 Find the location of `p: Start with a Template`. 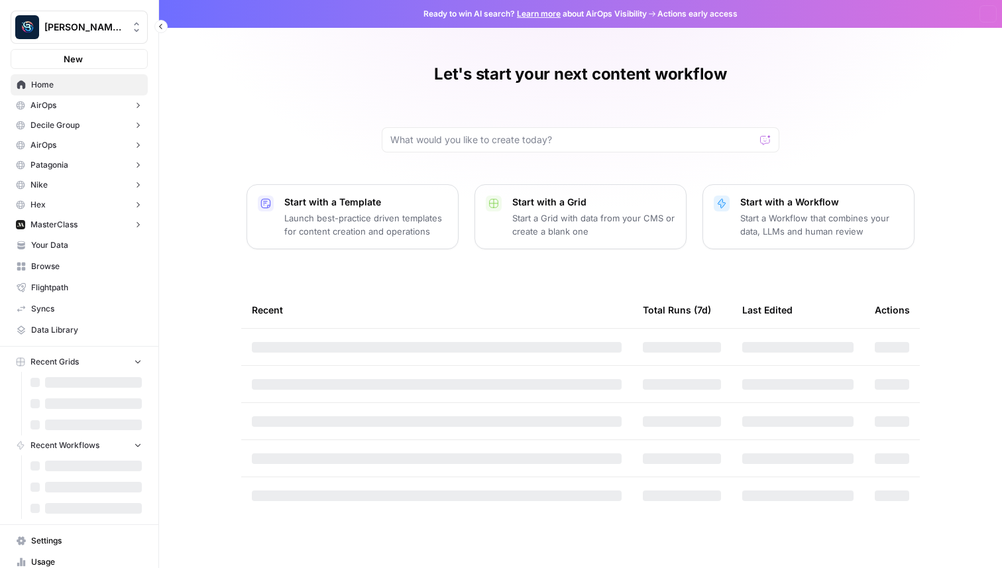

p: Start with a Template is located at coordinates (366, 202).